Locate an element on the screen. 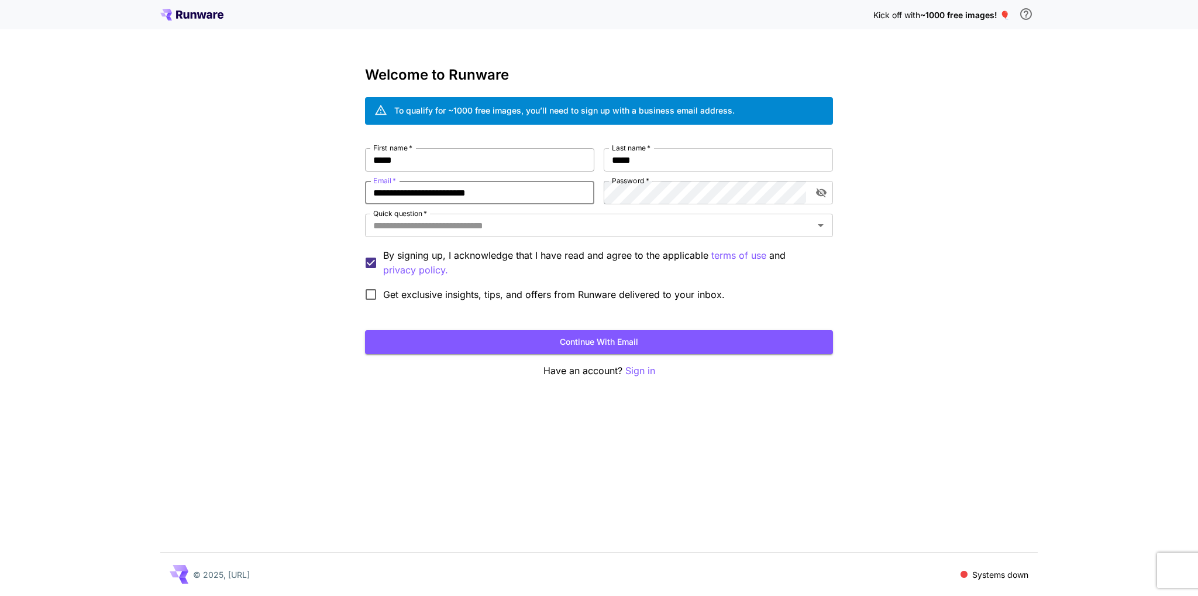  button: By signing up, I acknowledge that I have read and agree to the applicable terms of use and is located at coordinates (415, 270).